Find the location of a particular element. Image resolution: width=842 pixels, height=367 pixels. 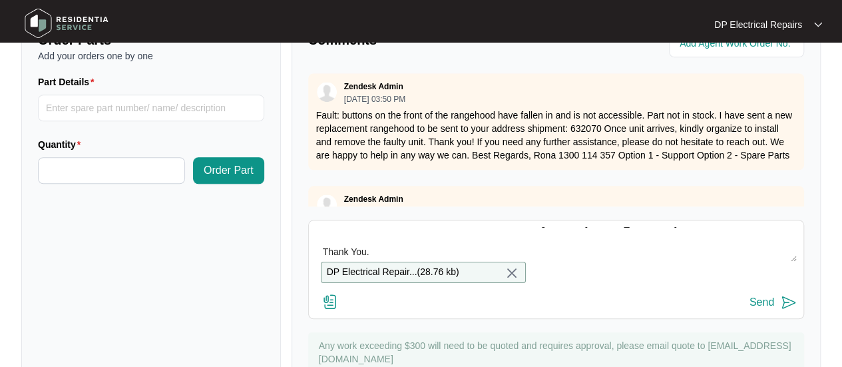

span: Order Part is located at coordinates (228, 170).